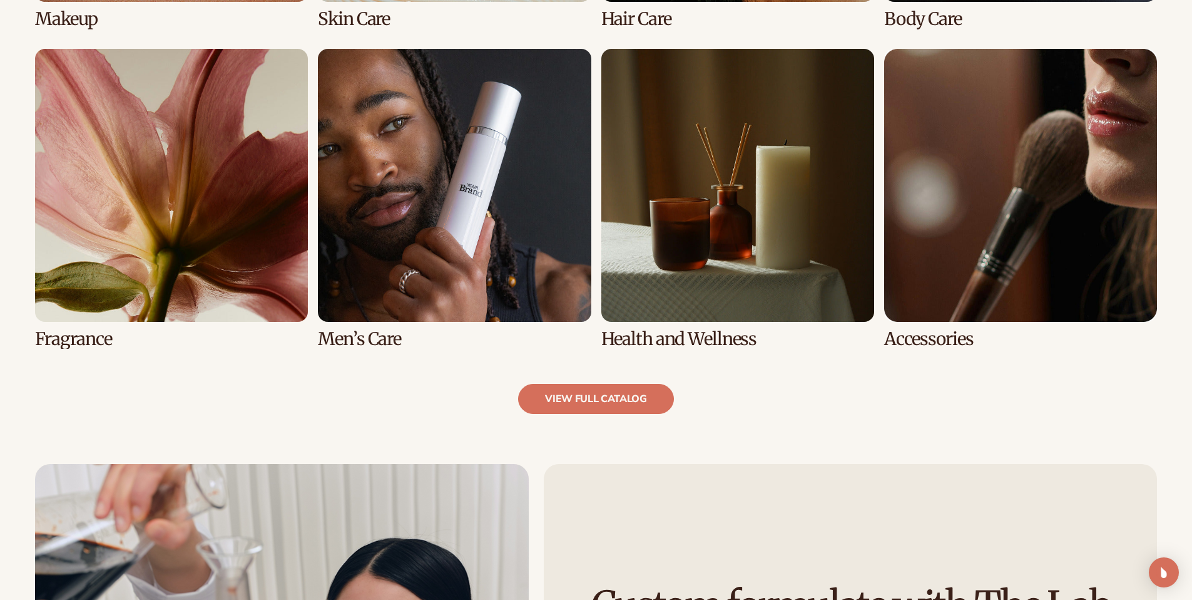  Describe the element at coordinates (596, 399) in the screenshot. I see `a: view full catalog` at that location.